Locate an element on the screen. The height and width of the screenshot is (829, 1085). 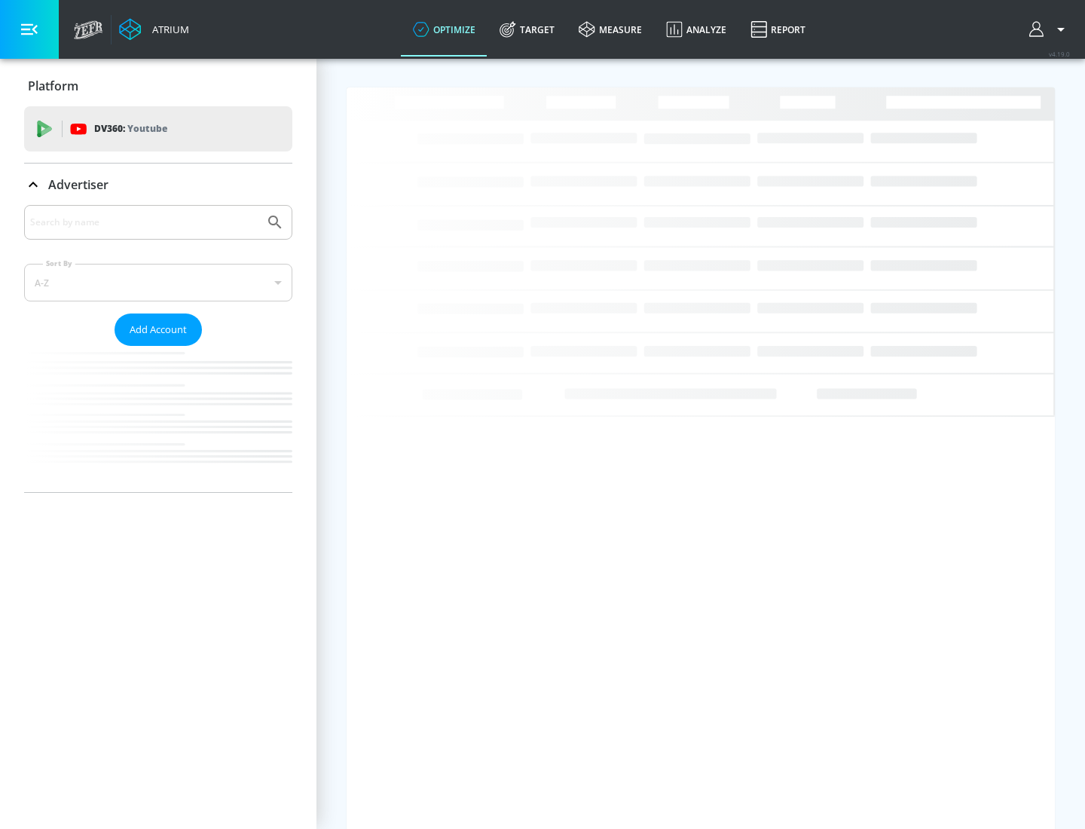
p: Advertiser is located at coordinates (78, 185).